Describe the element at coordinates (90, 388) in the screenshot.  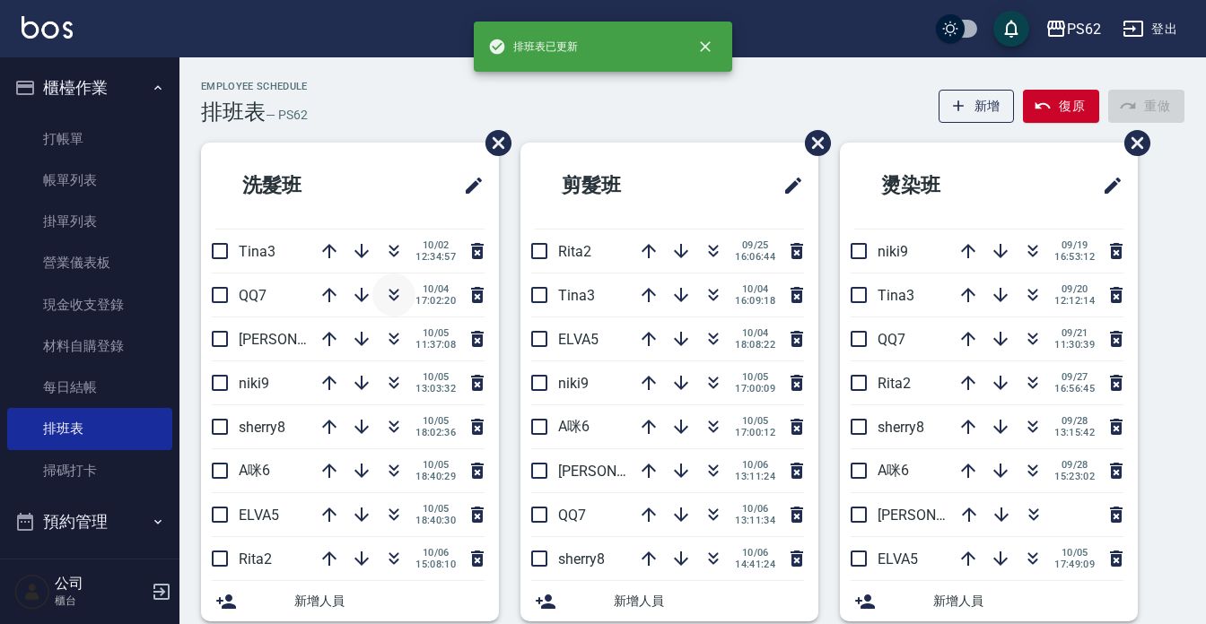
I see `a: 每日結帳` at that location.